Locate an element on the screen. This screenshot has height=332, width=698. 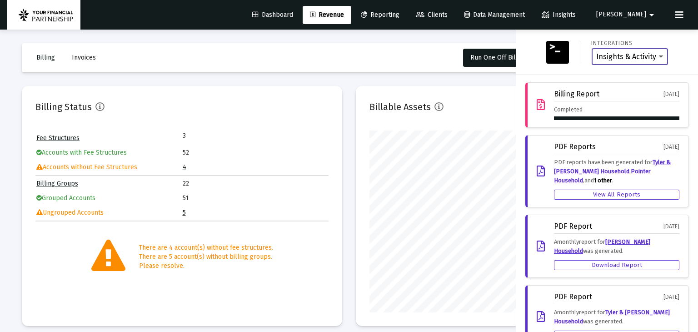
span: Data Management is located at coordinates (495, 15).